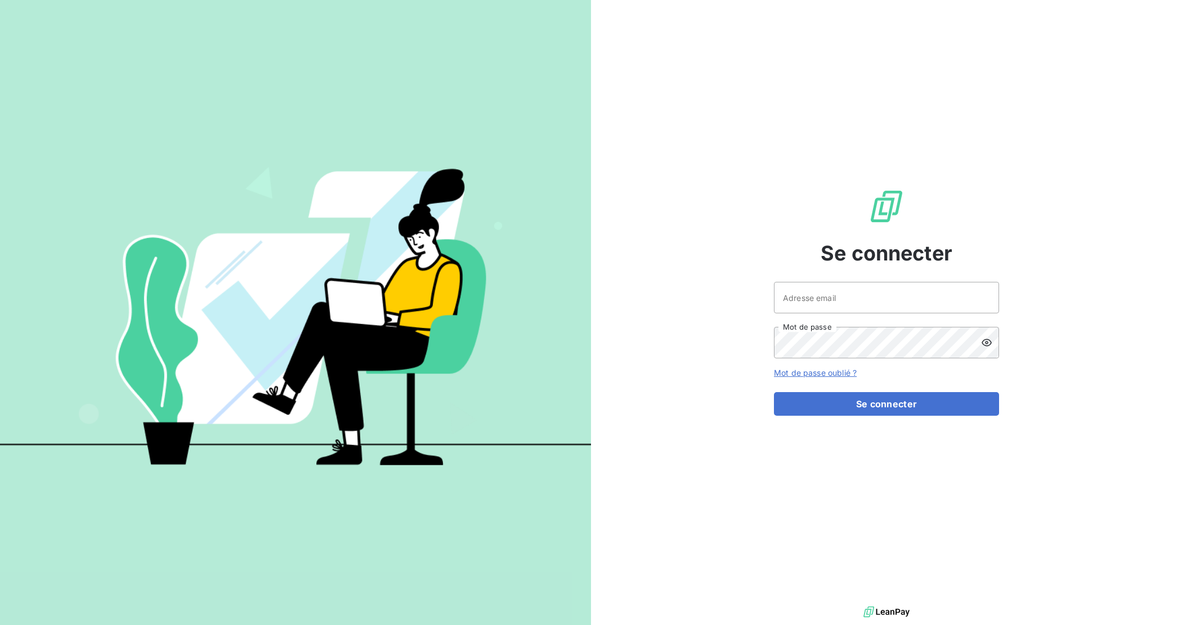 The width and height of the screenshot is (1182, 625). What do you see at coordinates (886, 207) in the screenshot?
I see `img: Logo LeanPay` at bounding box center [886, 207].